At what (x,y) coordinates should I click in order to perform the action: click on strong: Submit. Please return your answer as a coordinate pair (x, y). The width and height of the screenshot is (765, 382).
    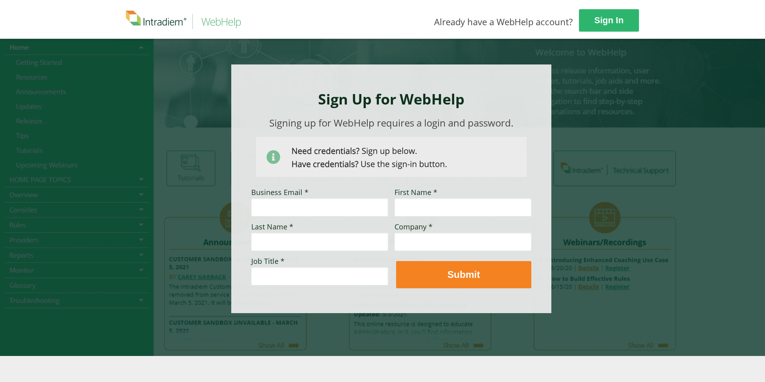
    Looking at the image, I should click on (464, 274).